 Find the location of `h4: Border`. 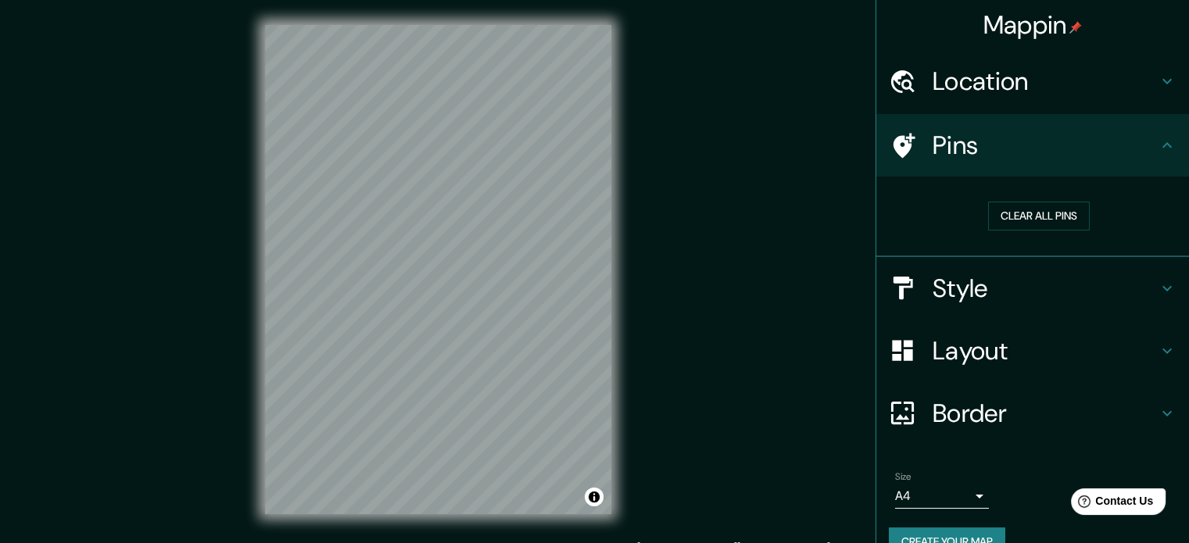

h4: Border is located at coordinates (1045, 414).